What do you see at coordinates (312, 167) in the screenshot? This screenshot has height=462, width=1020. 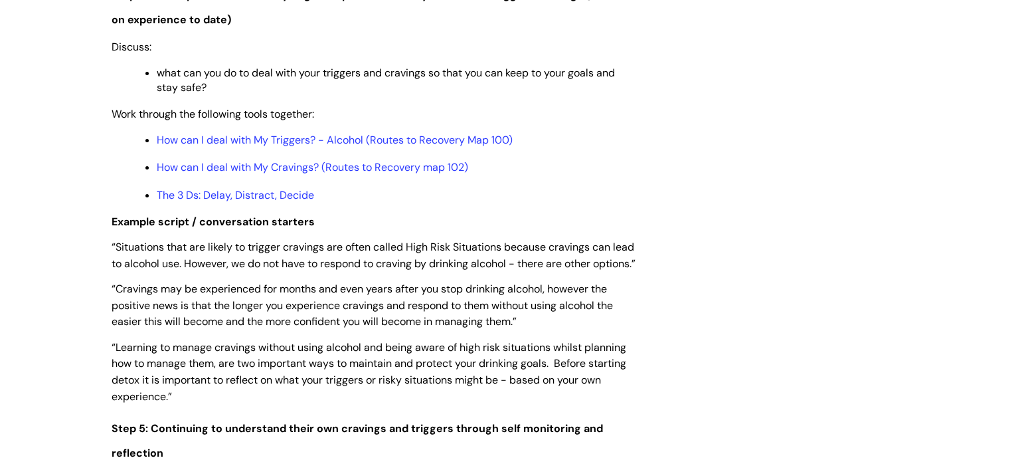 I see `a: How can I deal with My Cravings? (Routes to Recovery map 102)` at bounding box center [312, 167].